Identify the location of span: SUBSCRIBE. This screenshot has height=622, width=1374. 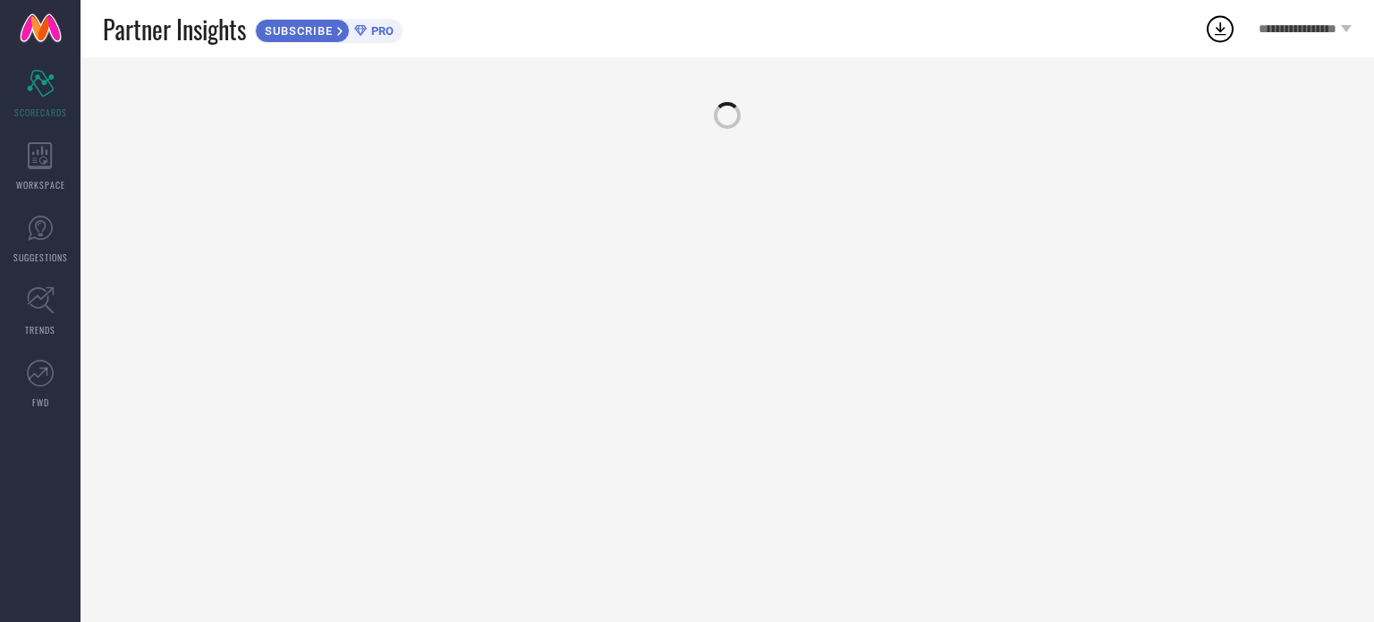
(296, 30).